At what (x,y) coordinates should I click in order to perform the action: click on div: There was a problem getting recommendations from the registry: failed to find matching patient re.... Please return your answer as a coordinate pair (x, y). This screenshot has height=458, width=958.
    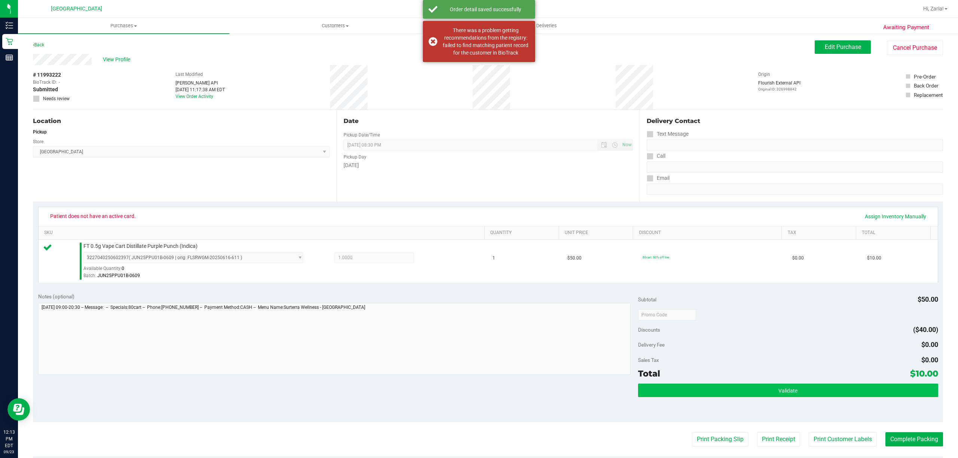
    Looking at the image, I should click on (485, 42).